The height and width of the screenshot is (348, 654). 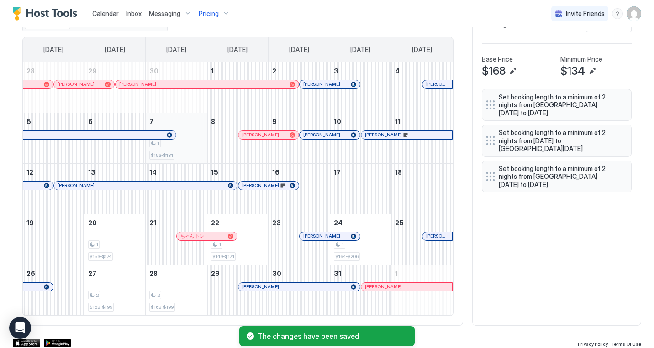 I want to click on a: October 25, 2025, so click(x=422, y=223).